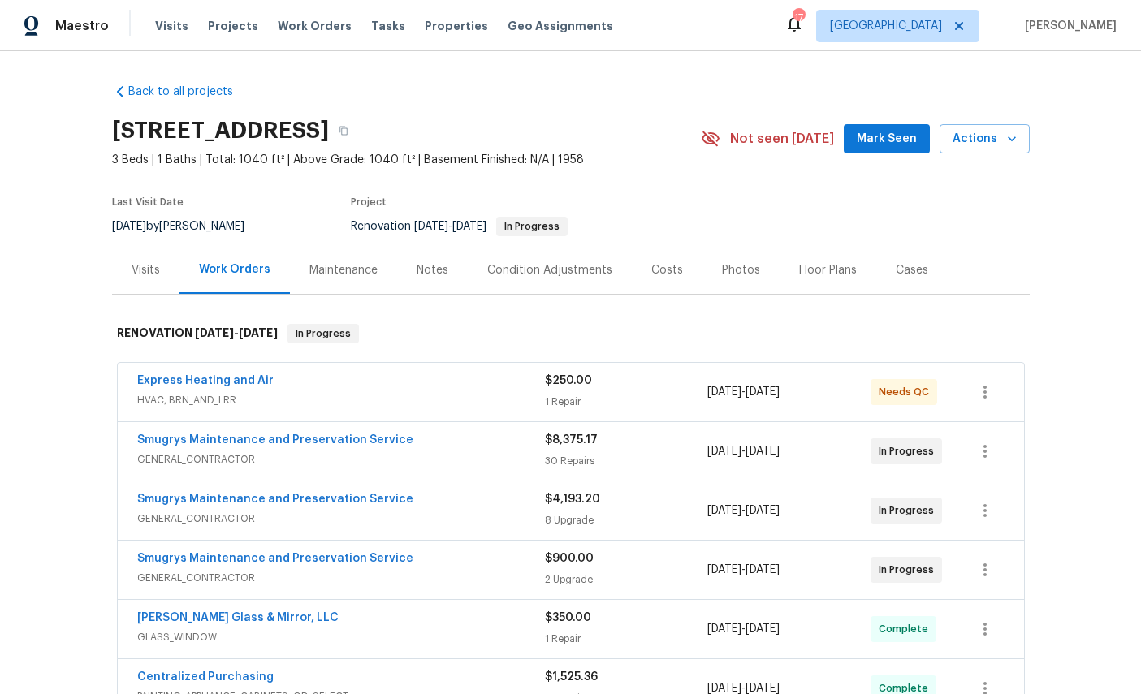  Describe the element at coordinates (984, 139) in the screenshot. I see `button: Actions` at that location.